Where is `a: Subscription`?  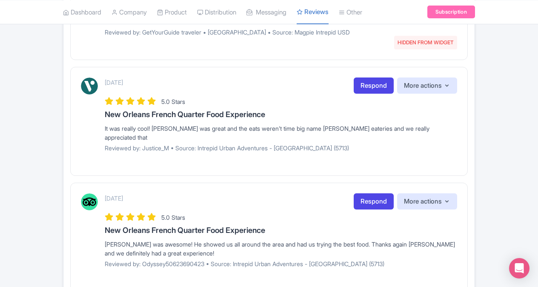
a: Subscription is located at coordinates (451, 12).